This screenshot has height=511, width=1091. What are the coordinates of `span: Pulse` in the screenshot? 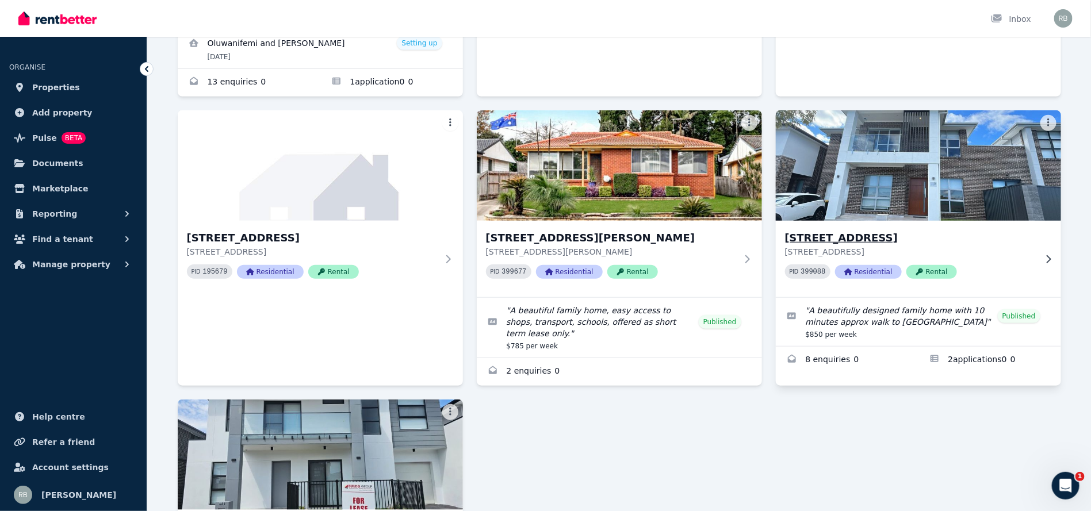 It's located at (44, 138).